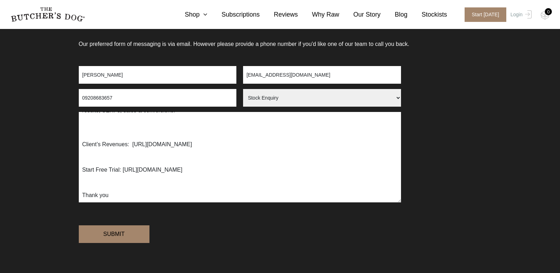 This screenshot has height=273, width=560. What do you see at coordinates (234, 14) in the screenshot?
I see `a: Subscriptions` at bounding box center [234, 14].